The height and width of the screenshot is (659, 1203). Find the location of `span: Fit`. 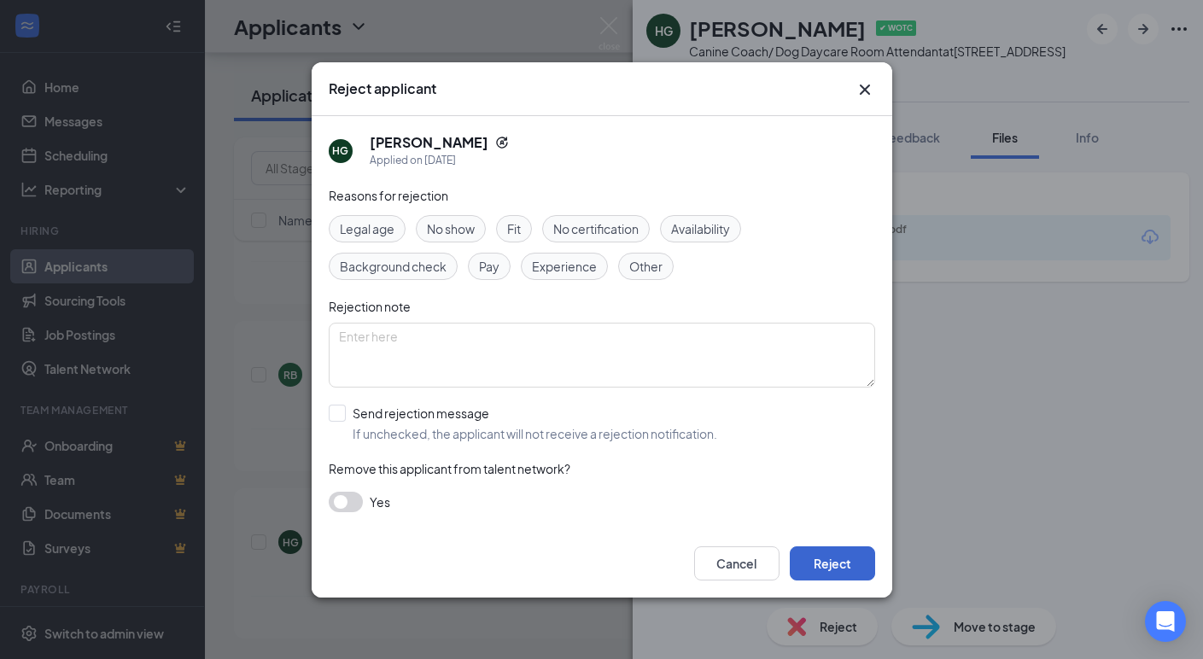

span: Fit is located at coordinates (514, 229).